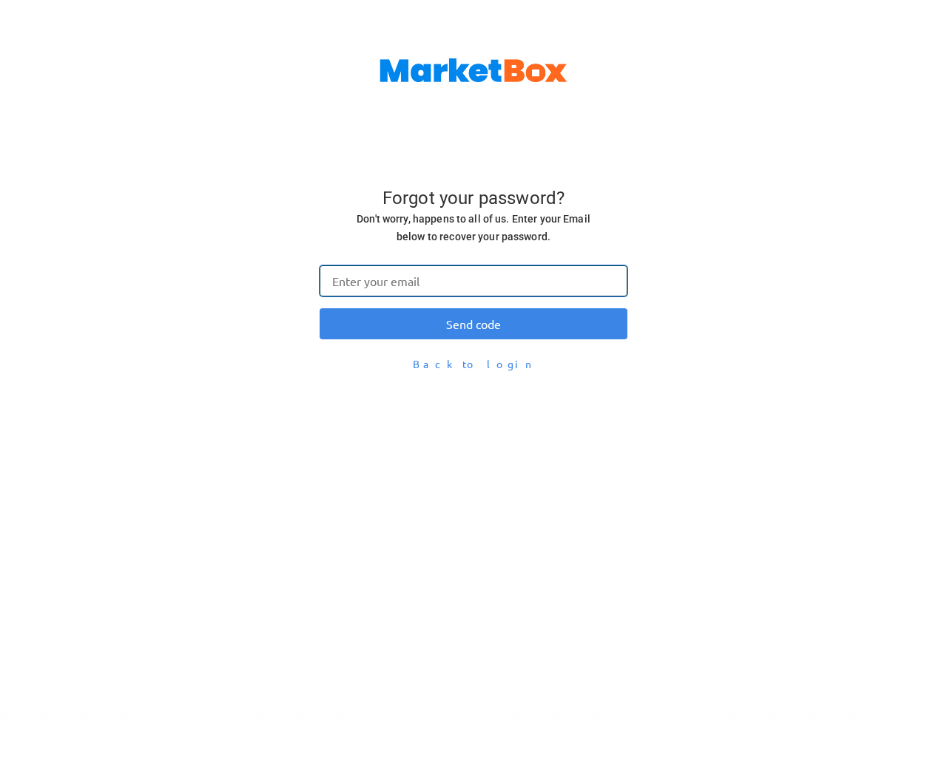 Image resolution: width=947 pixels, height=757 pixels. Describe the element at coordinates (473, 199) in the screenshot. I see `h4: Forgot your password?` at that location.